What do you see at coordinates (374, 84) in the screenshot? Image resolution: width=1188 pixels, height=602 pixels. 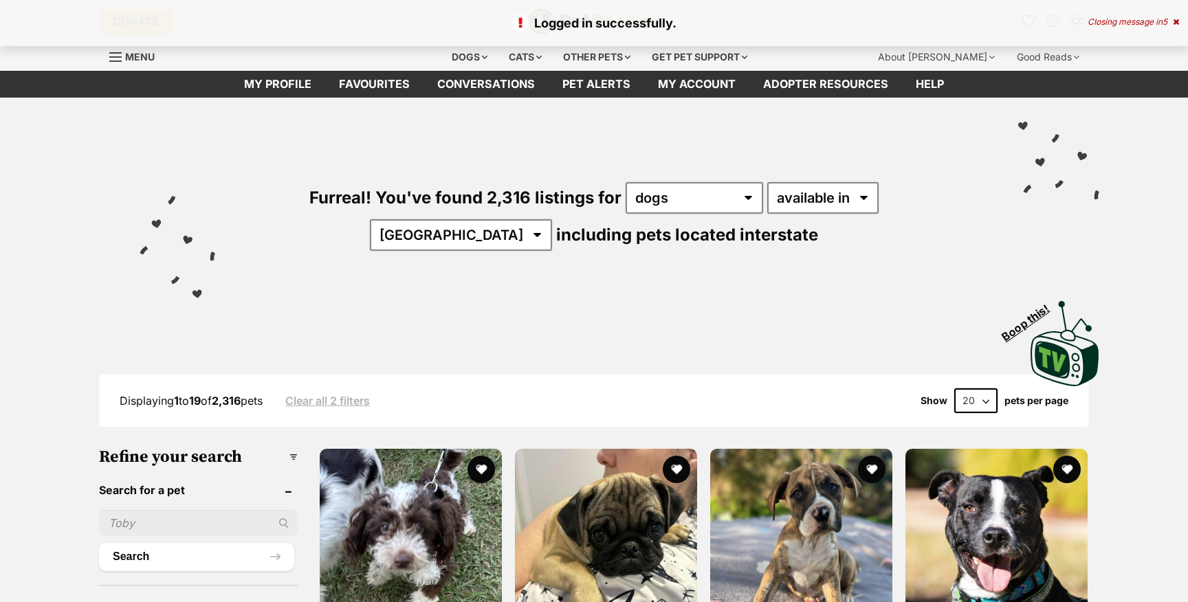 I see `a: Favourites` at bounding box center [374, 84].